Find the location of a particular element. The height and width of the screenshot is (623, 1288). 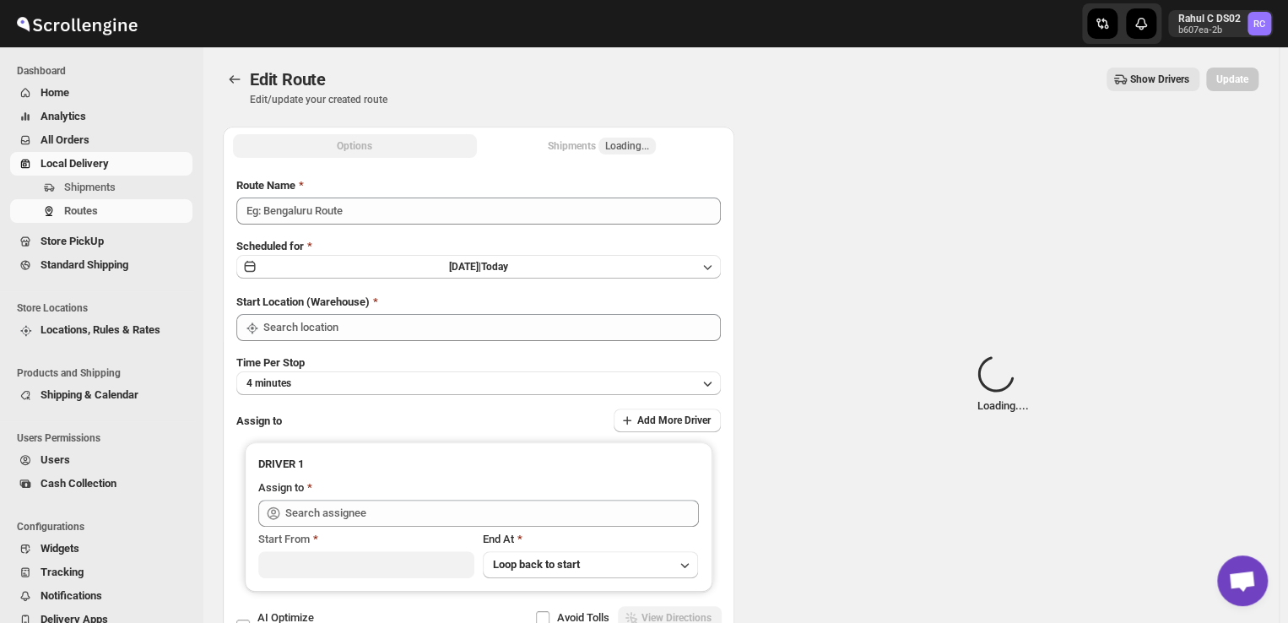

button: Shipping & Calendar is located at coordinates (101, 395).